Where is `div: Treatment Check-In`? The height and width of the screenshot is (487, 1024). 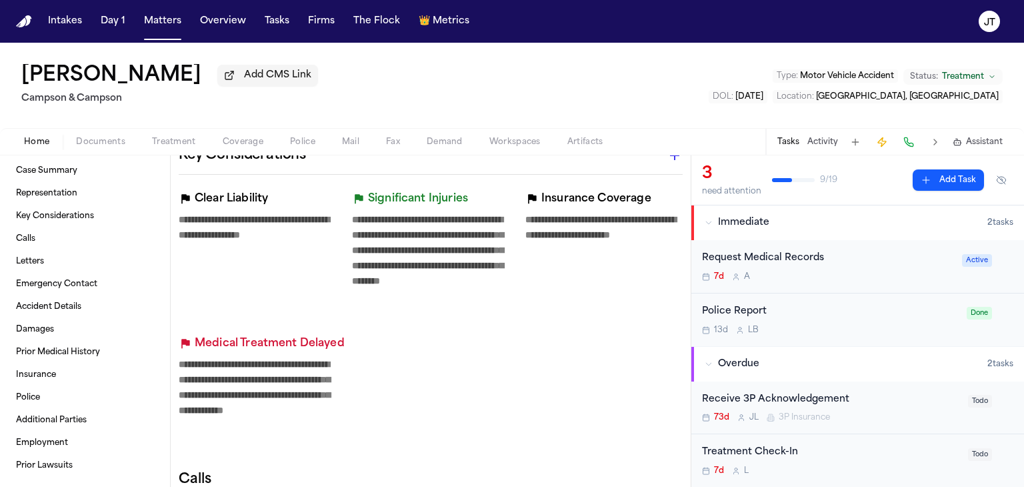 div: Treatment Check-In is located at coordinates (831, 452).